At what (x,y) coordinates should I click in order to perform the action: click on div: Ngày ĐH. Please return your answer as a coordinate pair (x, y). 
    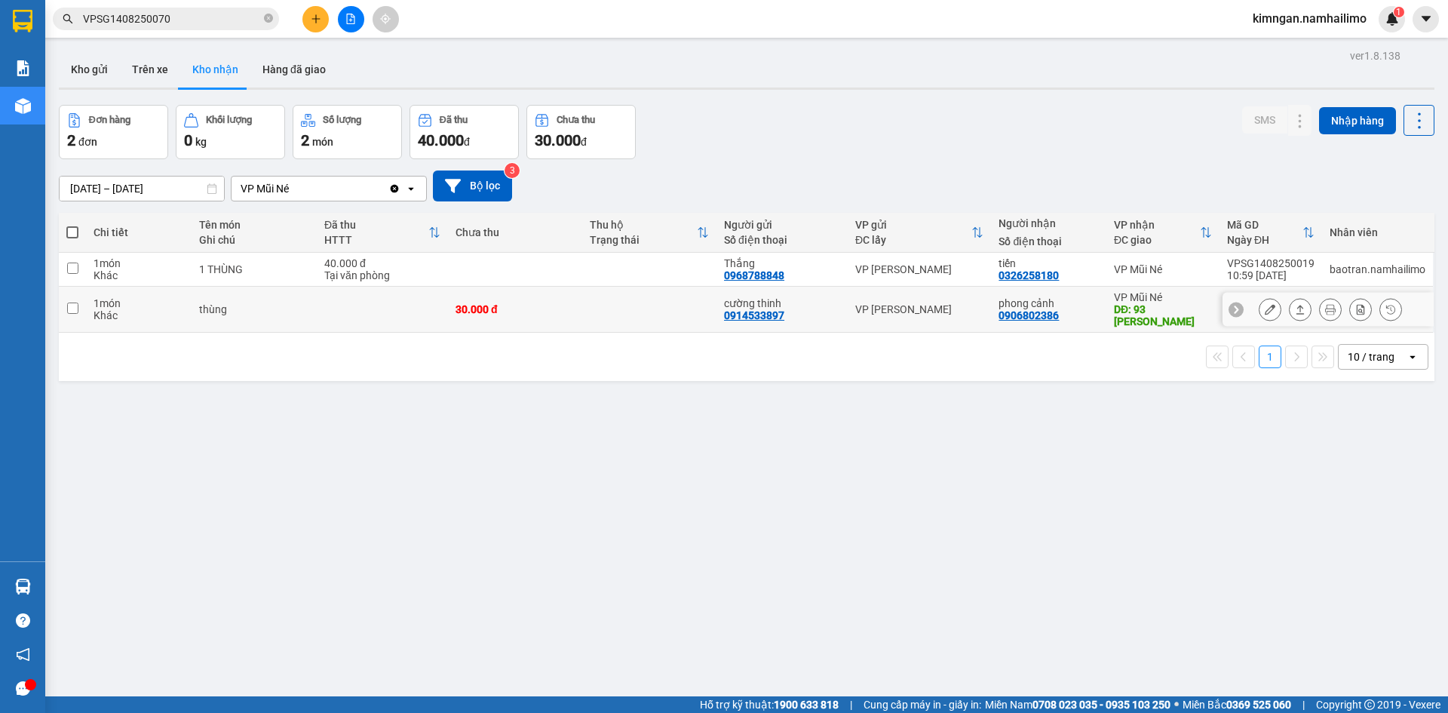
    Looking at the image, I should click on (1265, 240).